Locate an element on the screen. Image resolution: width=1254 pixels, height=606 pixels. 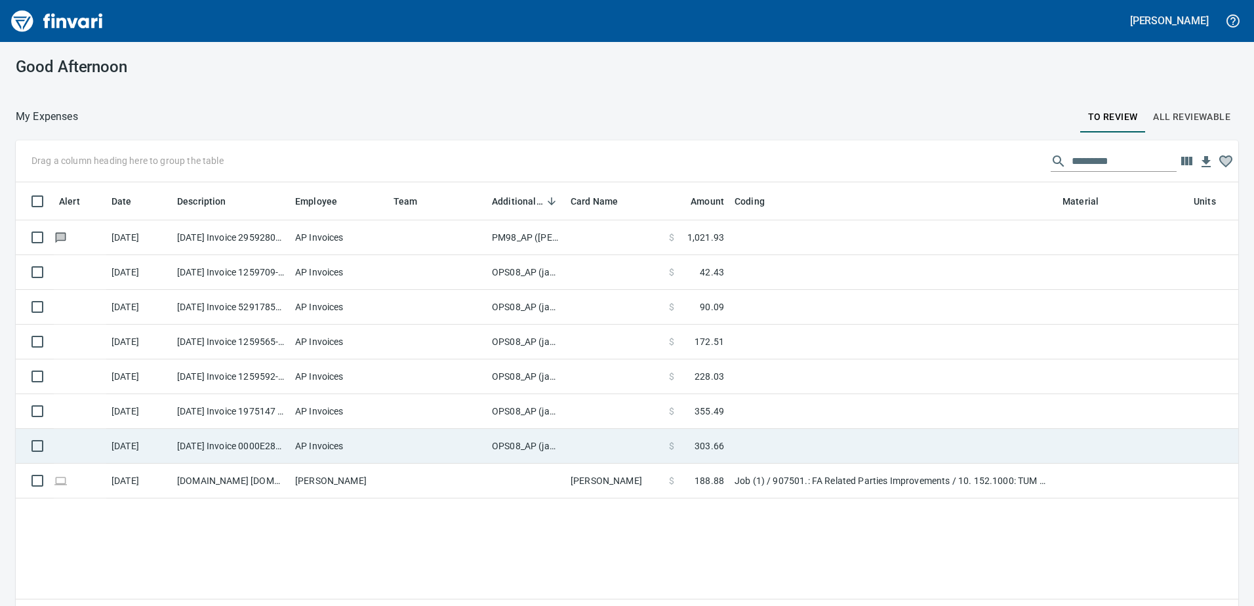
a: Finvari is located at coordinates (57, 21).